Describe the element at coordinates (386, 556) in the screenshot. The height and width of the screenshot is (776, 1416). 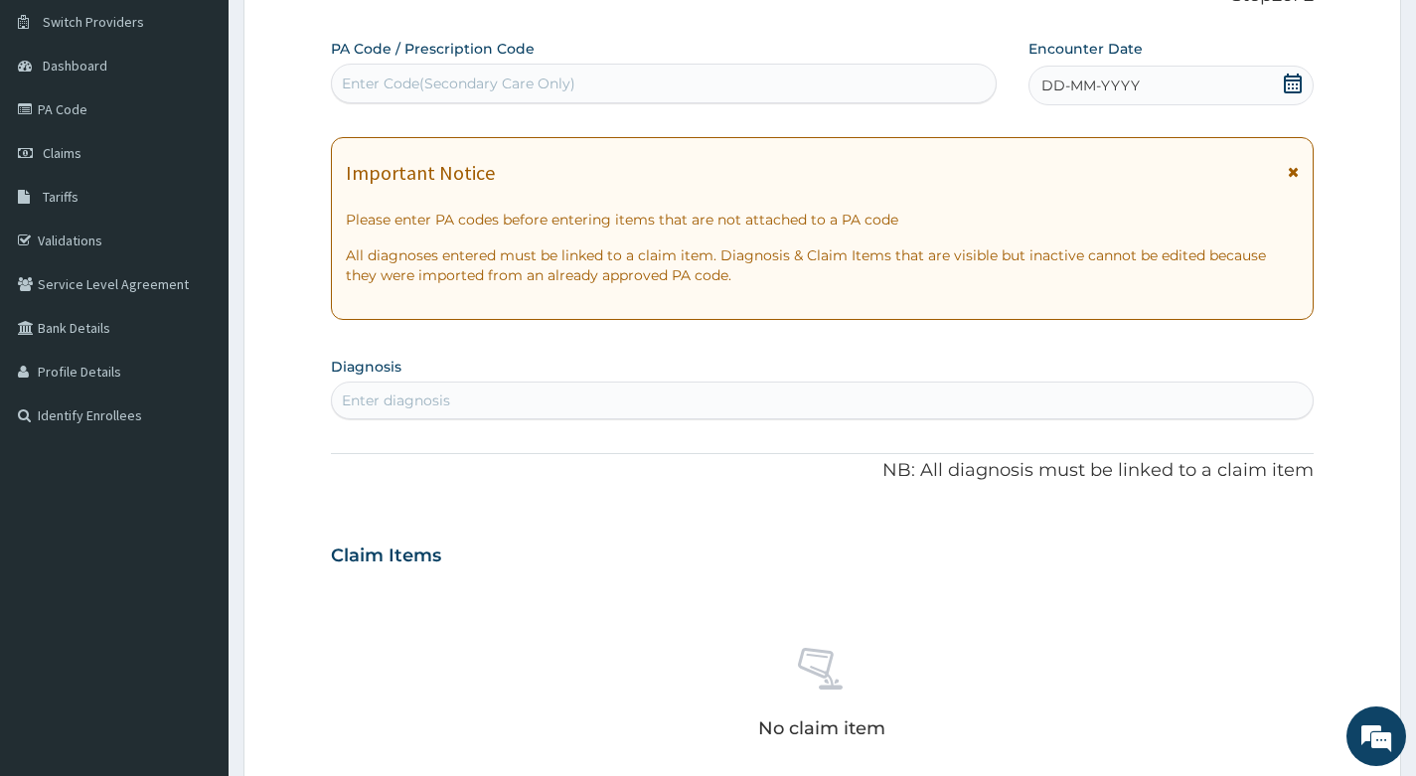
I see `h3: Claim Items` at that location.